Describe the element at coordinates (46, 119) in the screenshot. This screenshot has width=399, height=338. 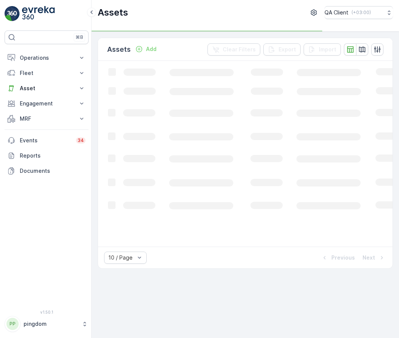
I see `button: MRF` at that location.